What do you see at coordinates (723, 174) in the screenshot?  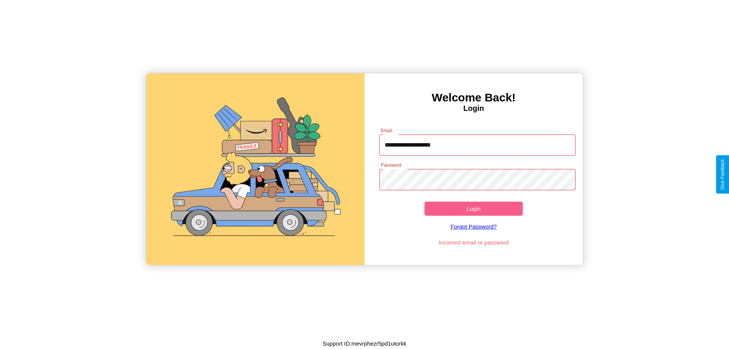 I see `div: Give Feedback` at bounding box center [723, 174].